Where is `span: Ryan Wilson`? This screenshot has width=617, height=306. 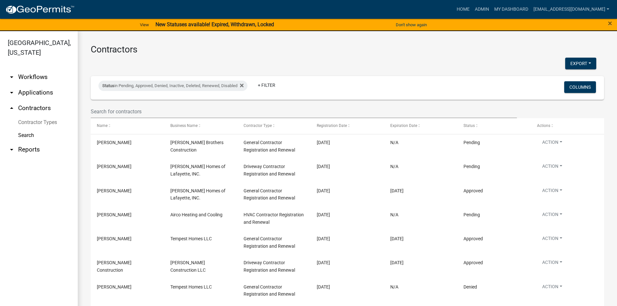 span: Ryan Wilson is located at coordinates (114, 143).